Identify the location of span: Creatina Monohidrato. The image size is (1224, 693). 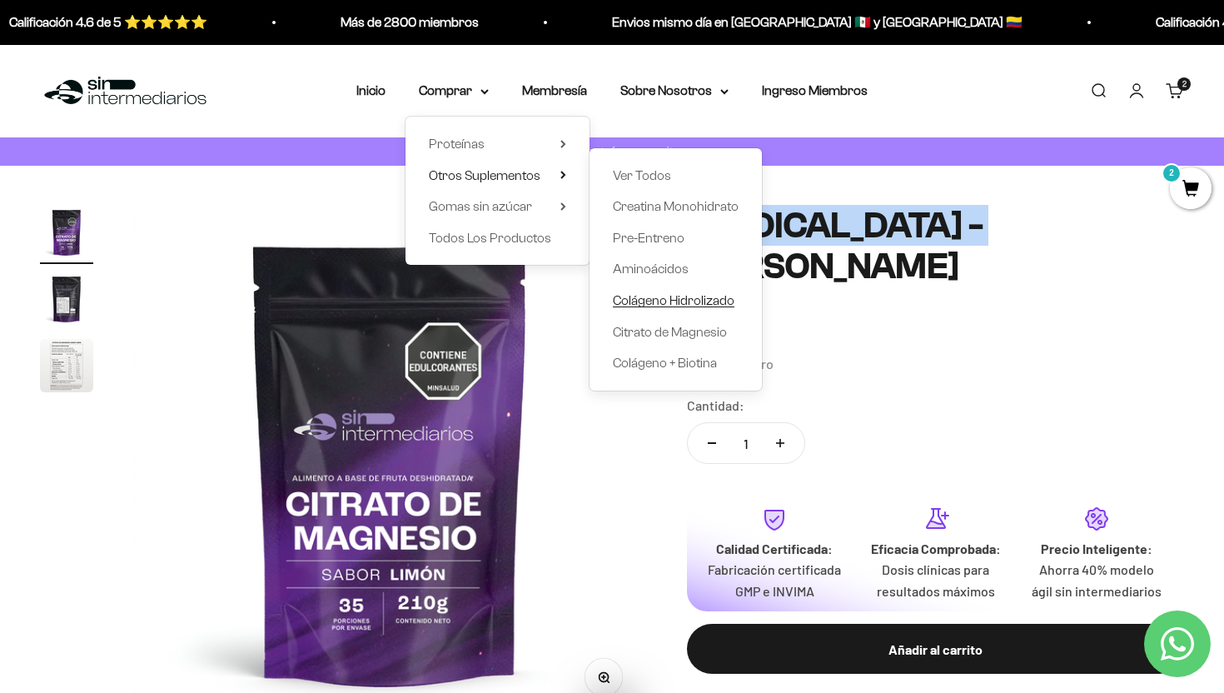
(675, 206).